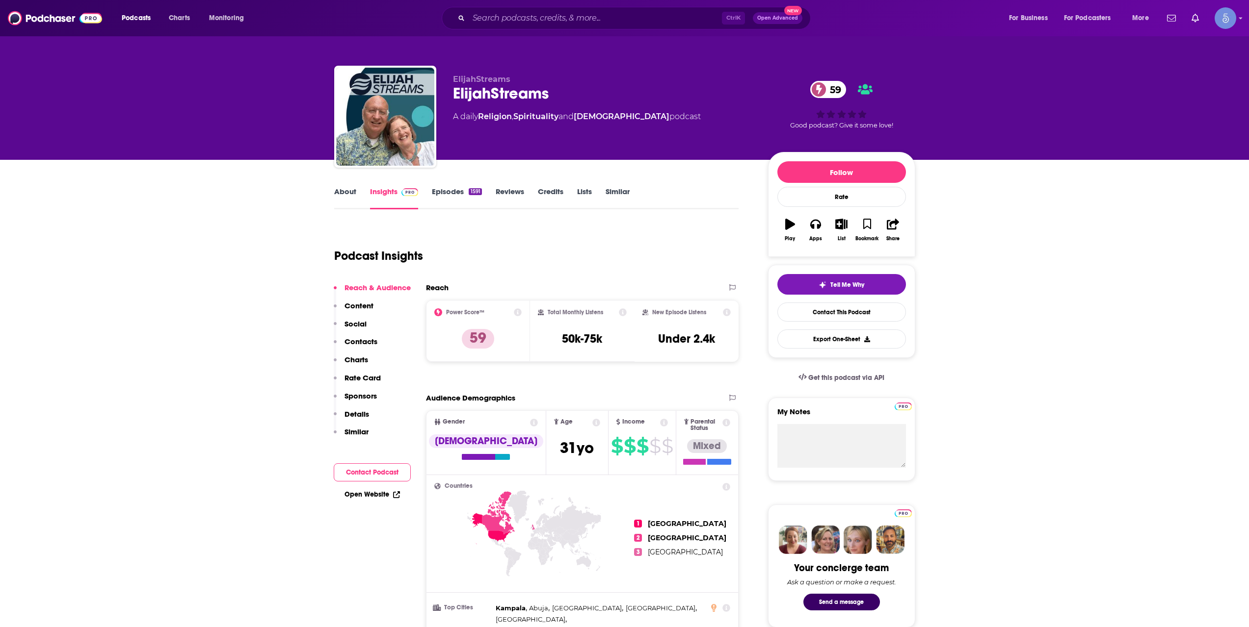 The image size is (1249, 627). What do you see at coordinates (841, 568) in the screenshot?
I see `div: Your concierge team` at bounding box center [841, 568].